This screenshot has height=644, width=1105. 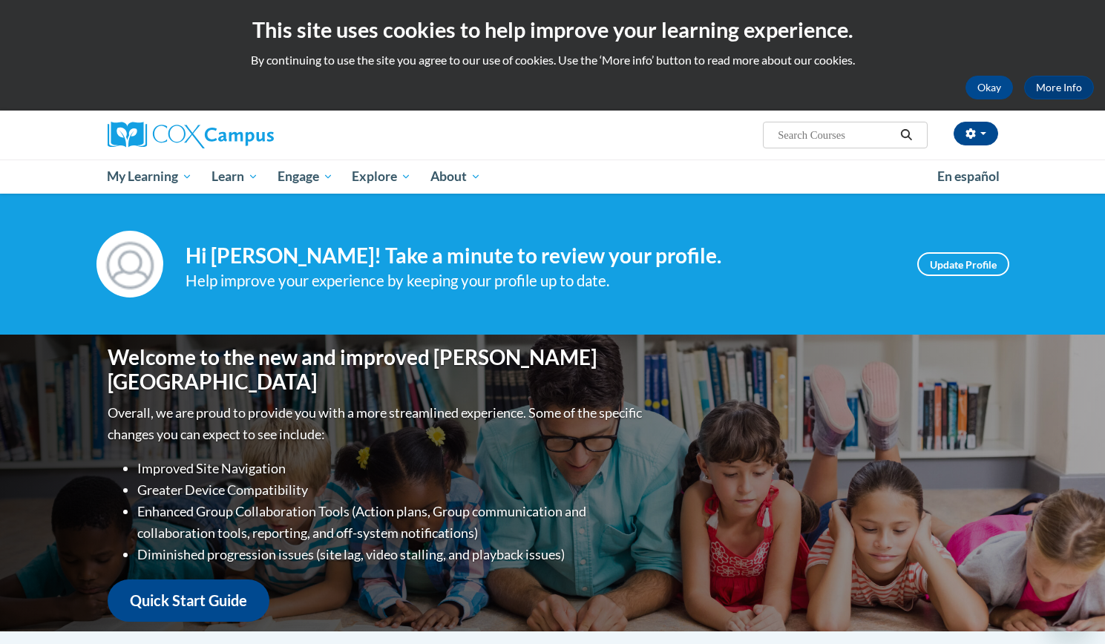 What do you see at coordinates (382, 177) in the screenshot?
I see `span: Explore` at bounding box center [382, 177].